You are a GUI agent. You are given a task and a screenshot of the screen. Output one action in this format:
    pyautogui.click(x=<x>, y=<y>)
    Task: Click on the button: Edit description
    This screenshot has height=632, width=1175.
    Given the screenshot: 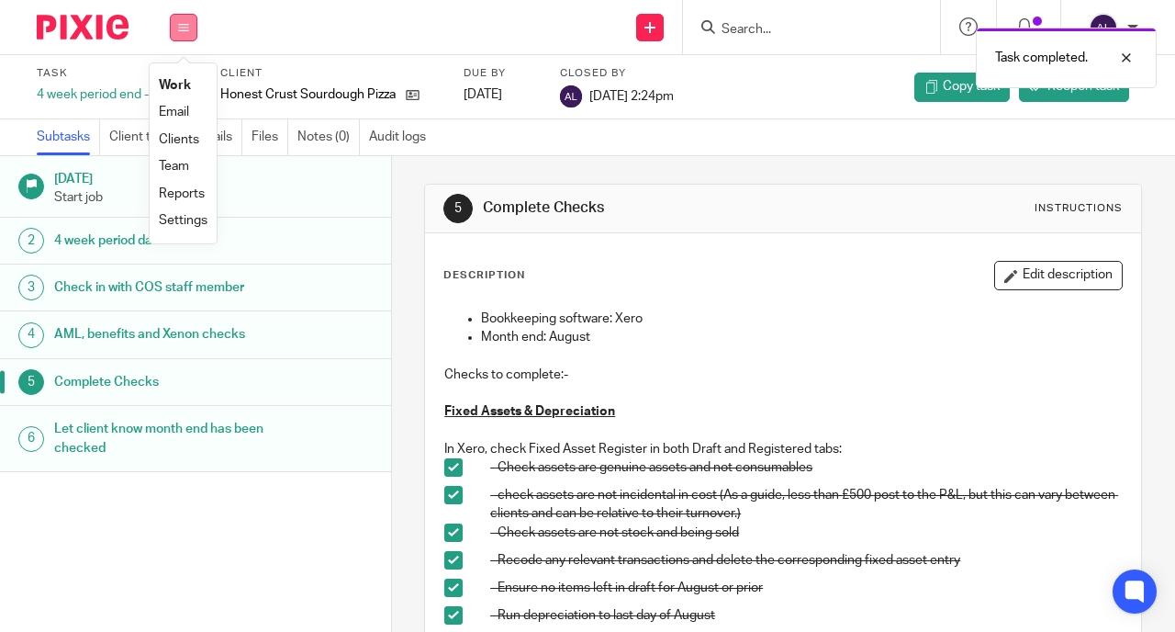 What is the action you would take?
    pyautogui.click(x=1059, y=275)
    